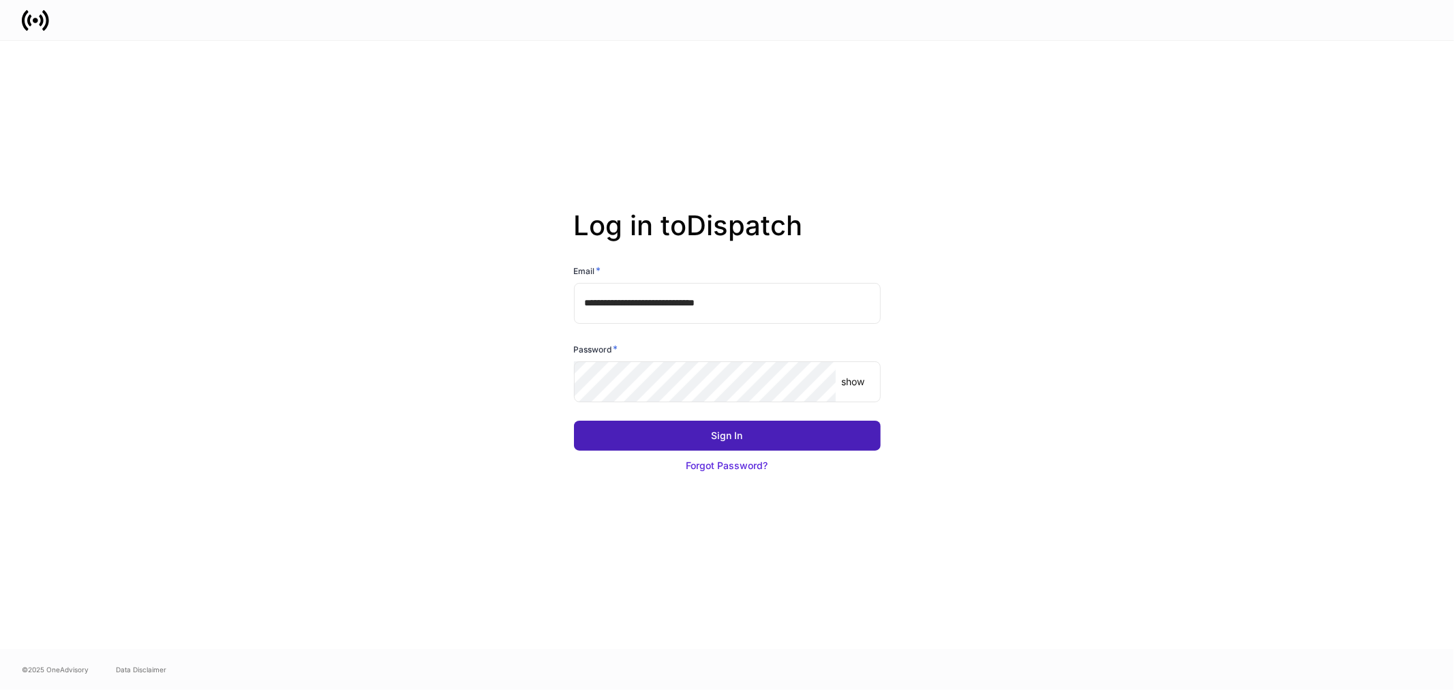  What do you see at coordinates (141, 670) in the screenshot?
I see `a: Data Disclaimer` at bounding box center [141, 670].